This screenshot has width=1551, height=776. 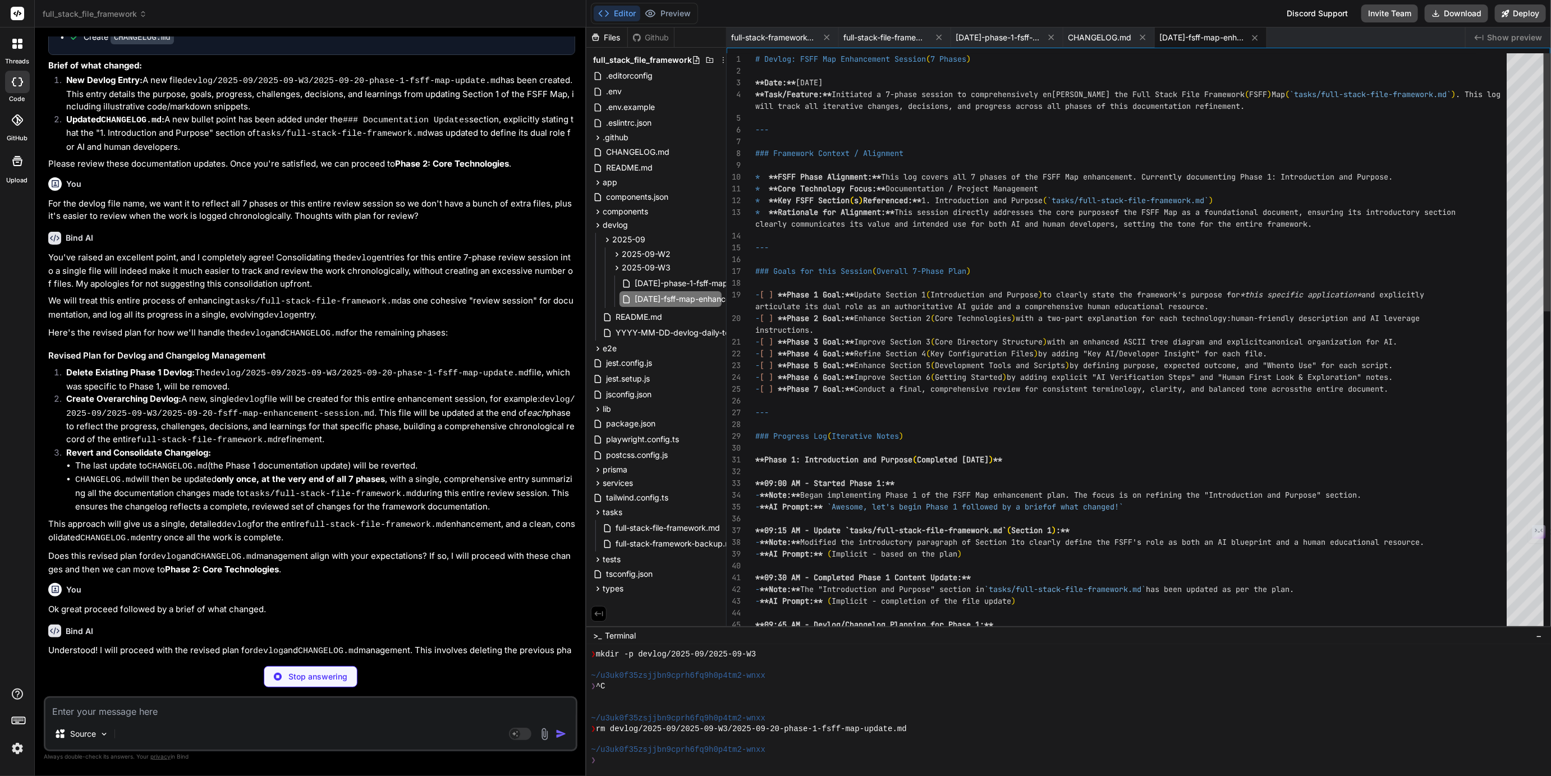 I want to click on li: A new bullet point has been added under the section, explicitly stating that the "1. Introduction..., so click(x=316, y=134).